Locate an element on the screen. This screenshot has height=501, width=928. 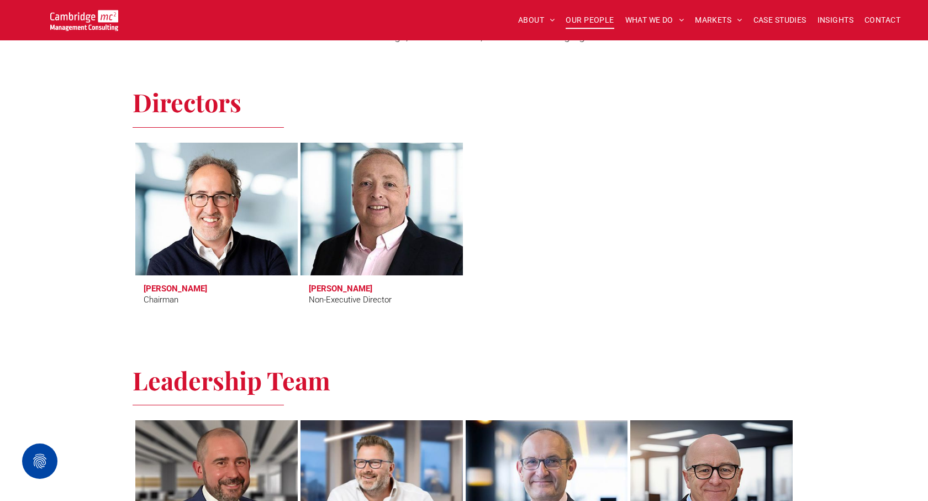
a: CONTACT is located at coordinates (883, 20).